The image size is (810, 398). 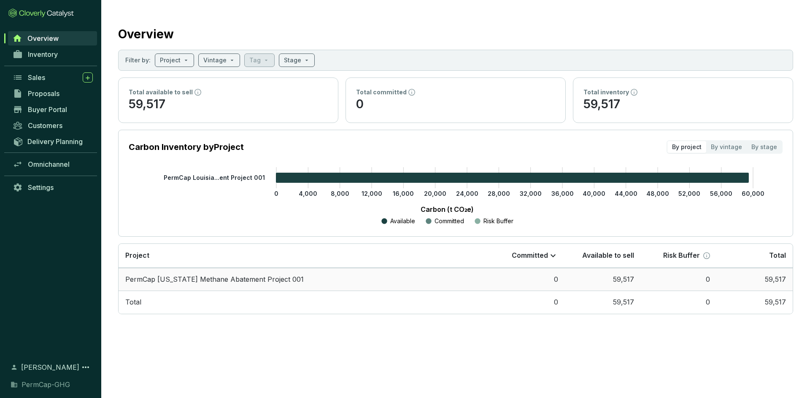 I want to click on span: Buyer Portal, so click(x=47, y=110).